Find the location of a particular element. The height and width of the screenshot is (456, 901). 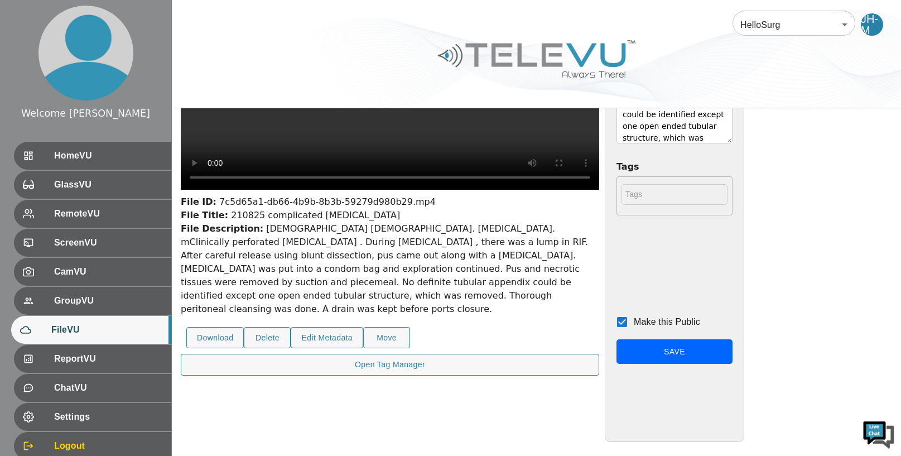

div: HomeVU is located at coordinates (93, 156).